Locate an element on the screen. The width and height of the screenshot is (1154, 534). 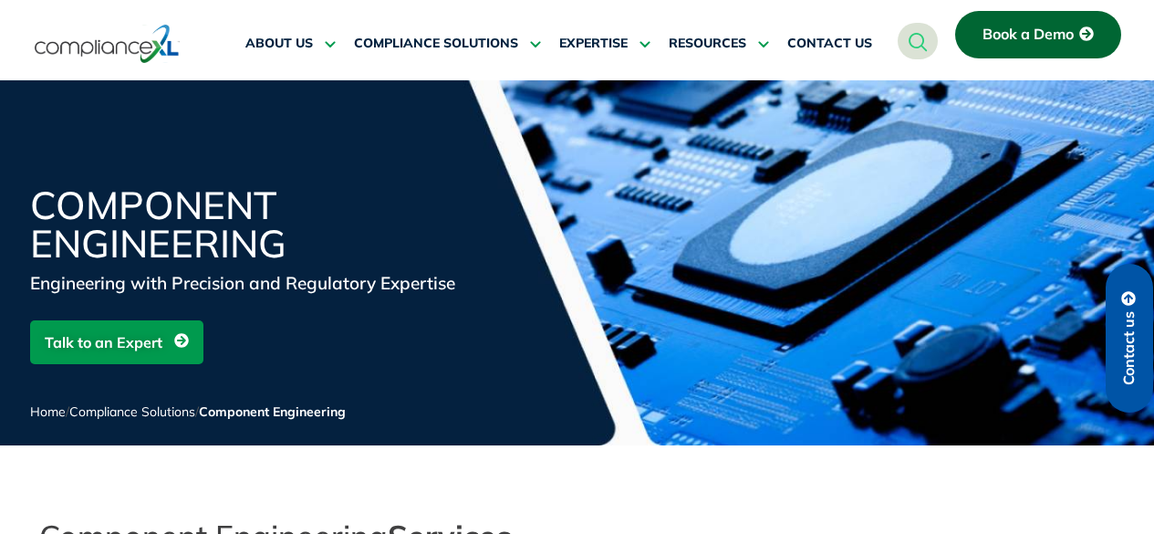
a: Compliance Solutions is located at coordinates (132, 411).